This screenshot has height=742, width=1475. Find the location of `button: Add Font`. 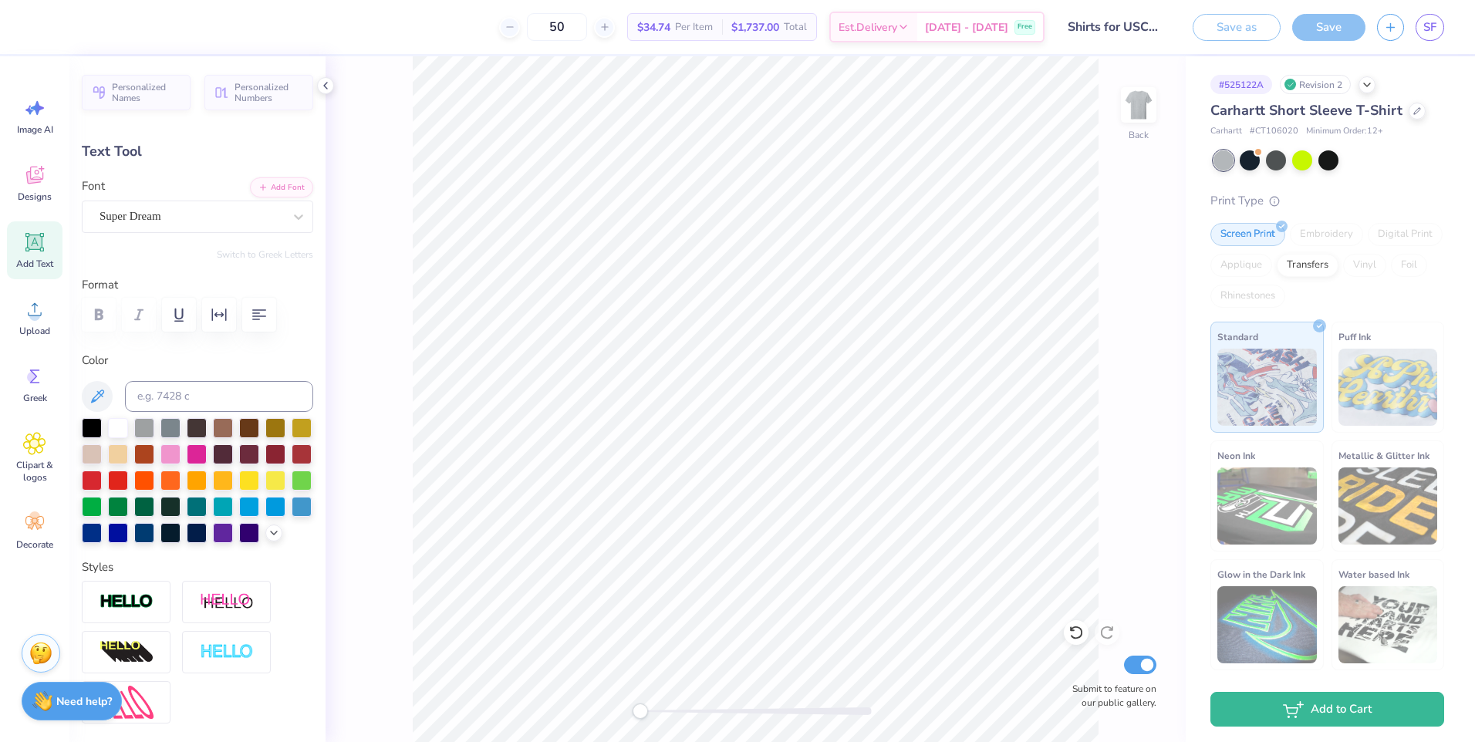

button: Add Font is located at coordinates (282, 187).